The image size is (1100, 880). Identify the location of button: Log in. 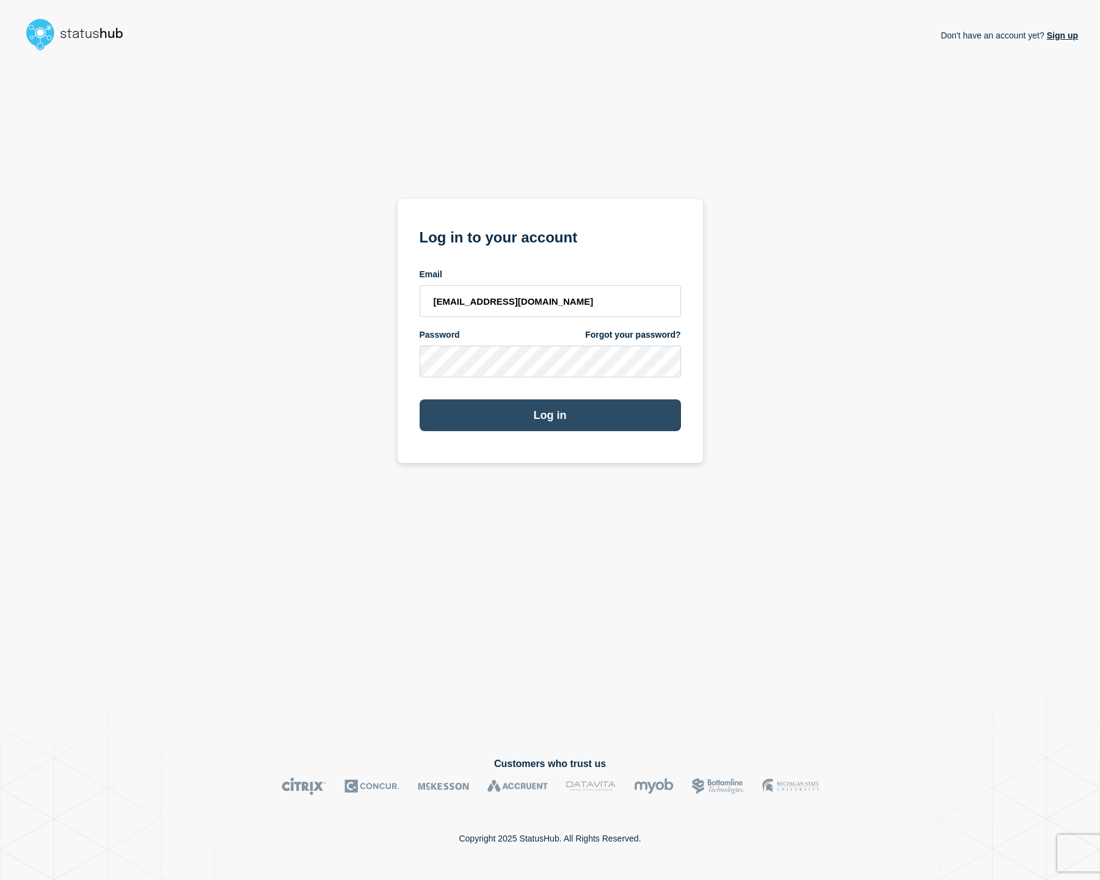
(550, 415).